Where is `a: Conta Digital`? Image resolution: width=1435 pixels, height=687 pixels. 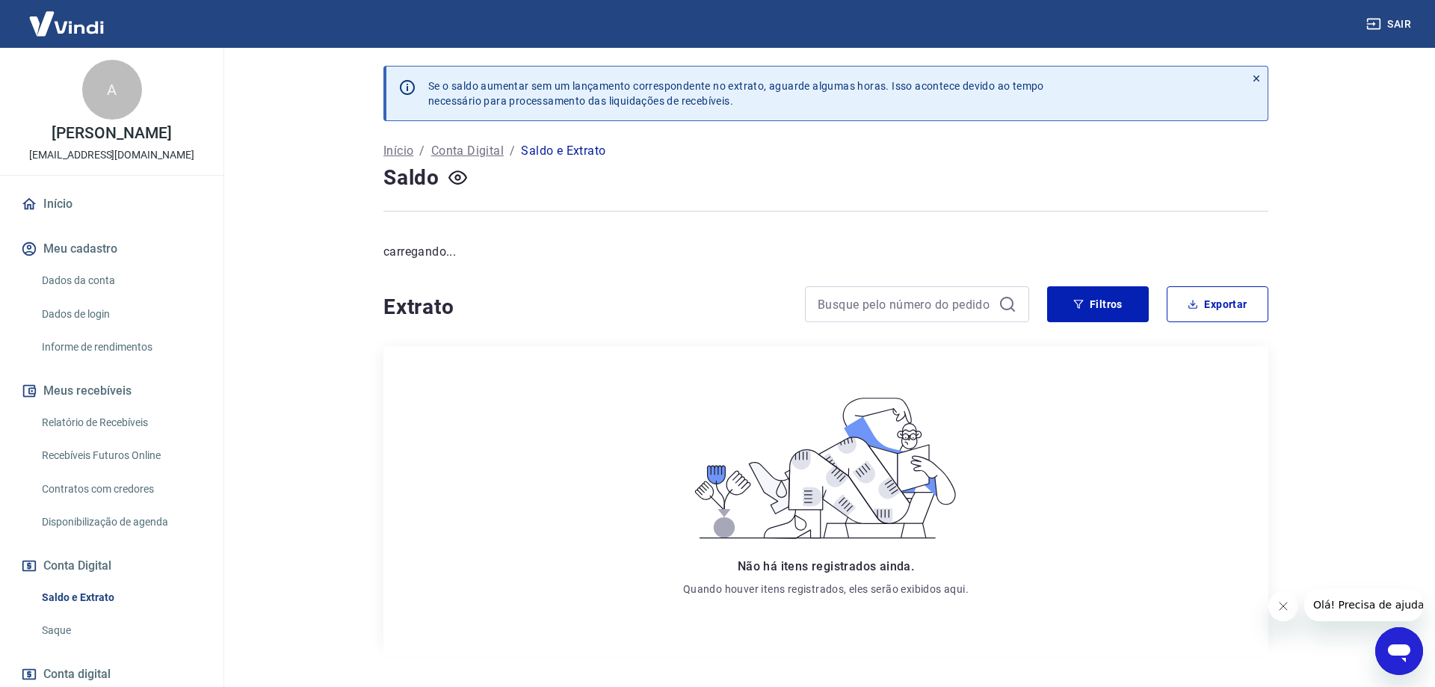 a: Conta Digital is located at coordinates (467, 151).